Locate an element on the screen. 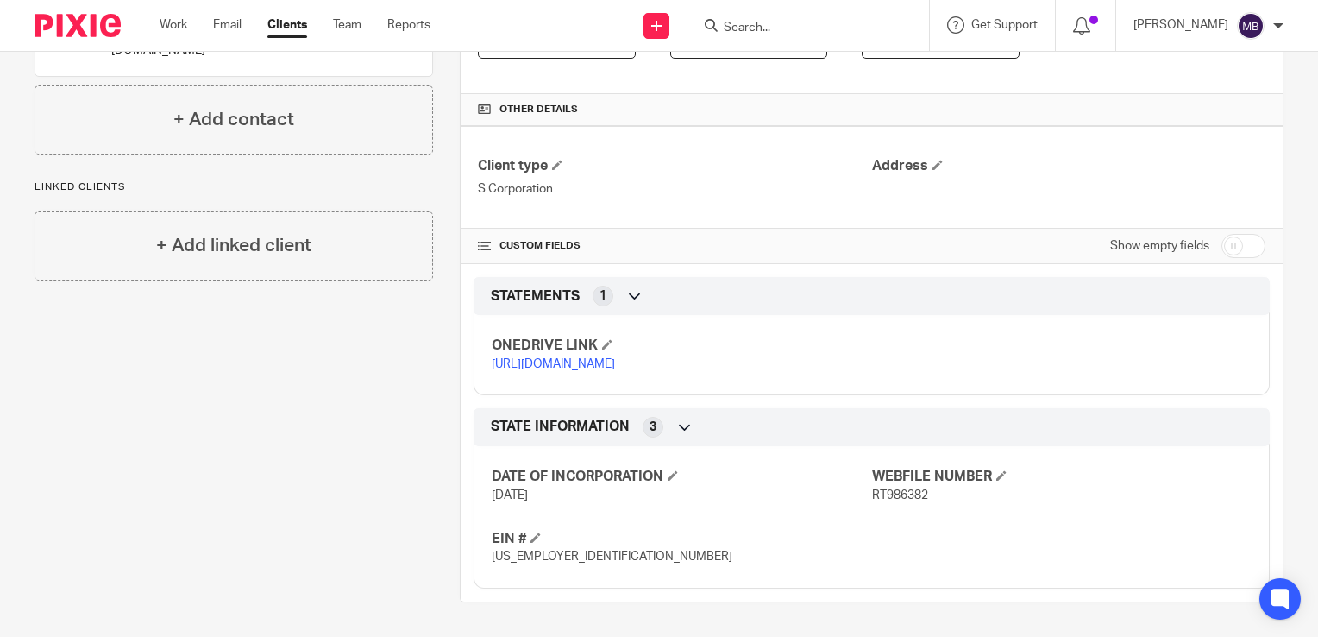  p: S Corporation is located at coordinates (675, 189).